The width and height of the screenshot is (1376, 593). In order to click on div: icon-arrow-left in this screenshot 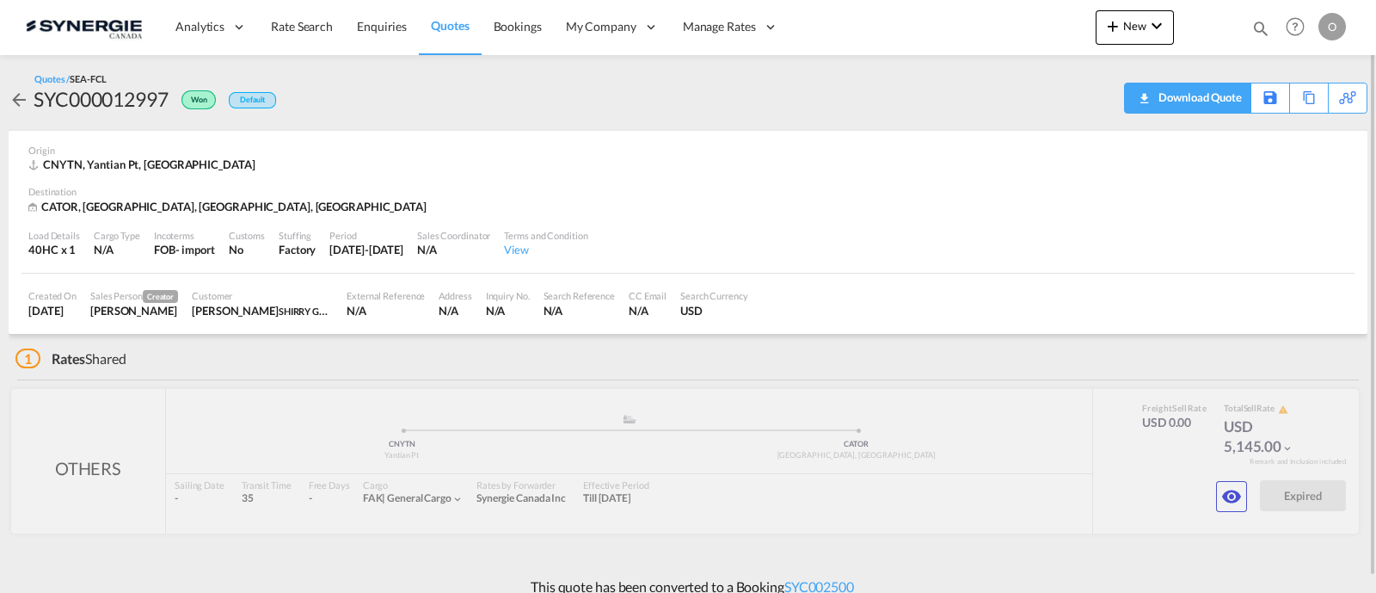, I will do `click(21, 99)`.